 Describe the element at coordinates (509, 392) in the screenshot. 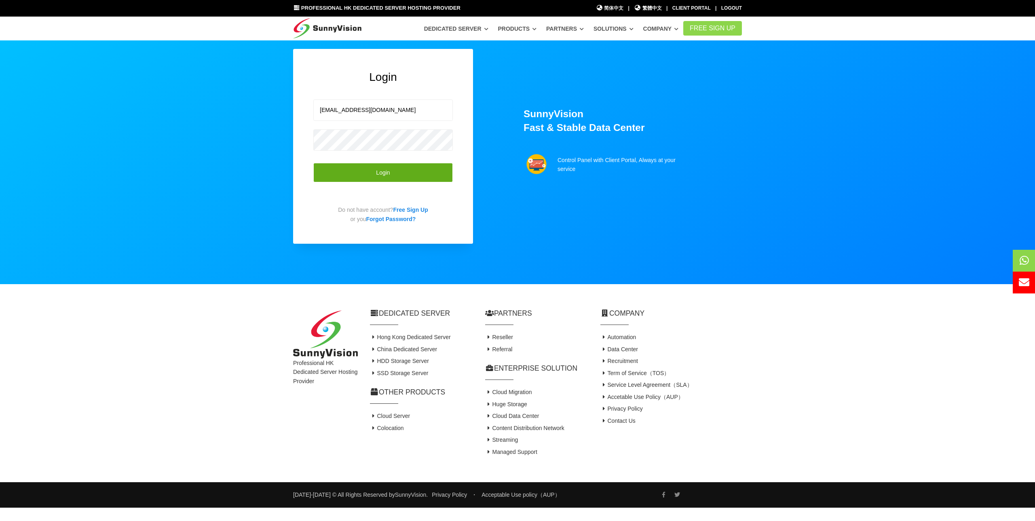

I see `a: Cloud Migration` at that location.